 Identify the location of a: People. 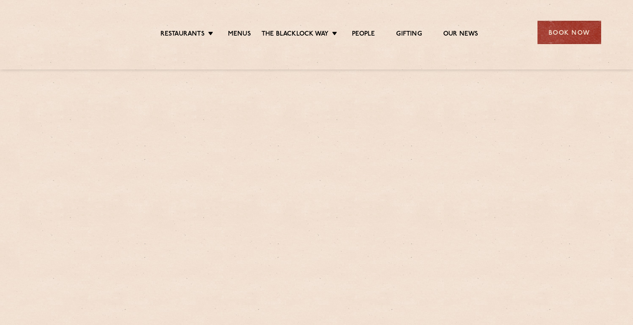
(363, 35).